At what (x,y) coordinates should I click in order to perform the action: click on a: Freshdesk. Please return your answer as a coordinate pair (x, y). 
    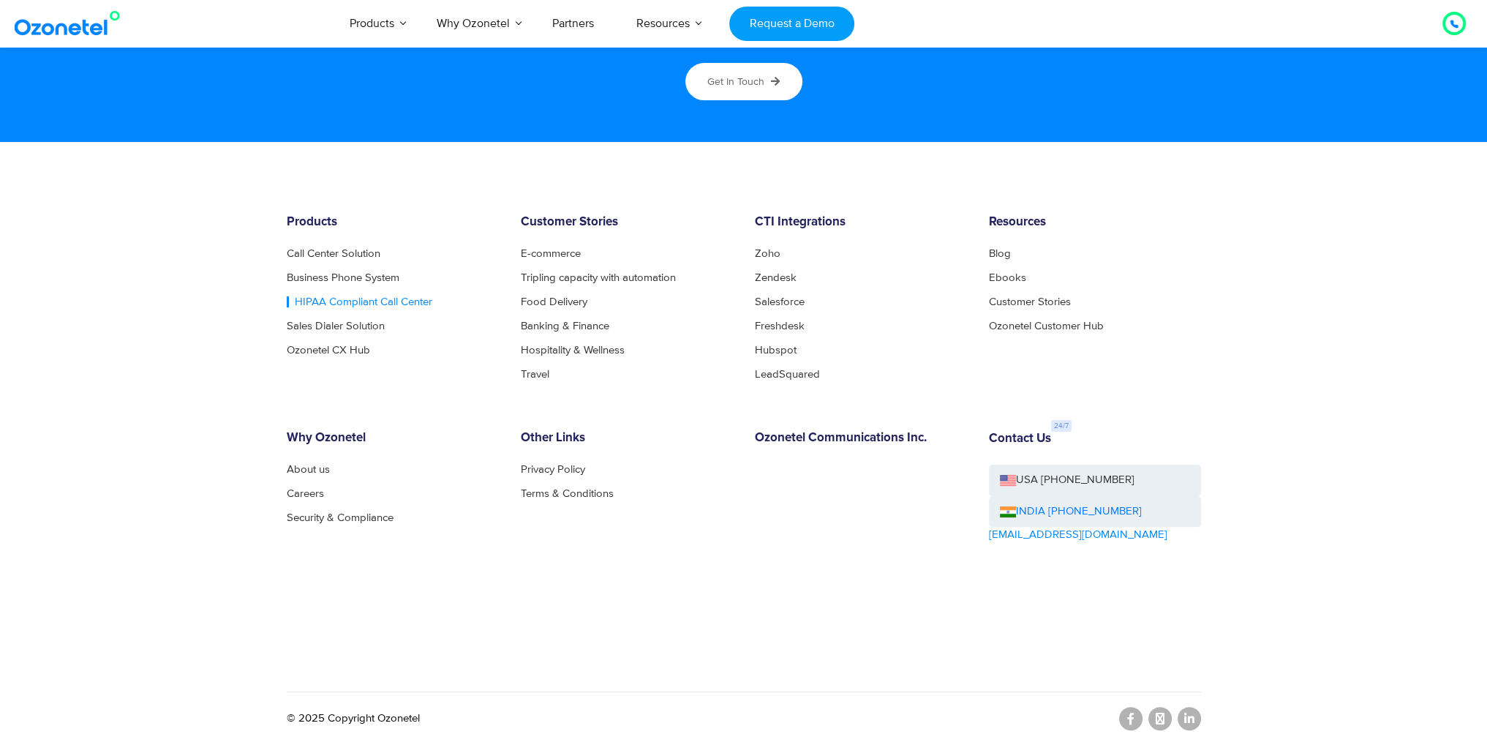
    Looking at the image, I should click on (780, 325).